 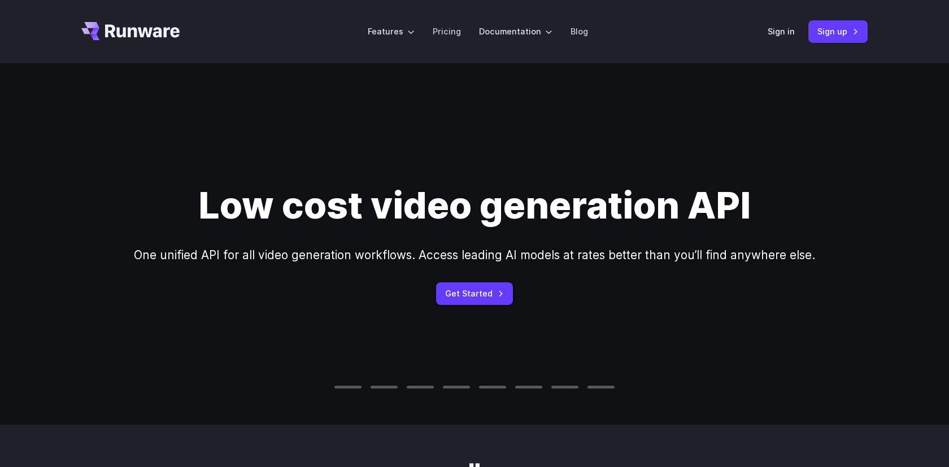 I want to click on a: Sign in, so click(x=781, y=31).